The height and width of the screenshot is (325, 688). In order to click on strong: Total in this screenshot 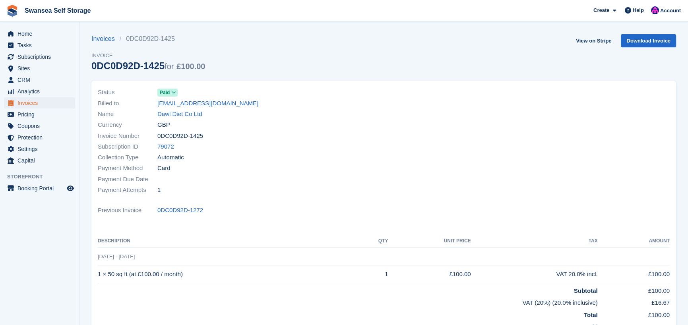, I will do `click(590, 315)`.